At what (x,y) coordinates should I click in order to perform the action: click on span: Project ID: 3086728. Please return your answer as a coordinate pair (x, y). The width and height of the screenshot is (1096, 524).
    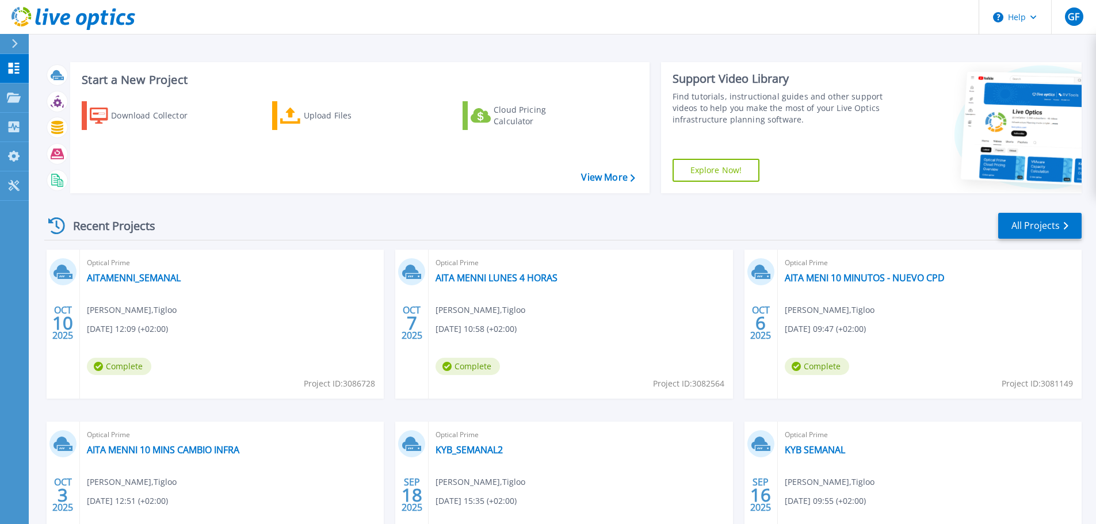
    Looking at the image, I should click on (340, 384).